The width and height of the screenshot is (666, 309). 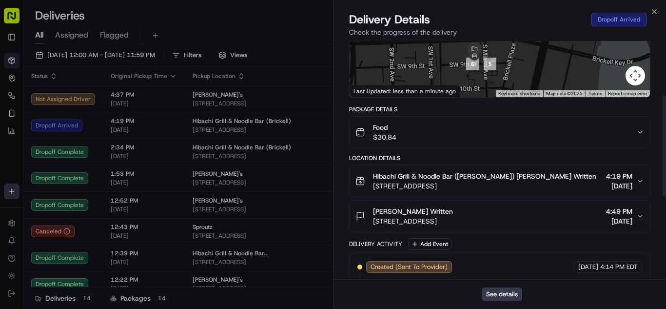 What do you see at coordinates (42, 146) in the screenshot?
I see `a: 📗Knowledge Base` at bounding box center [42, 146].